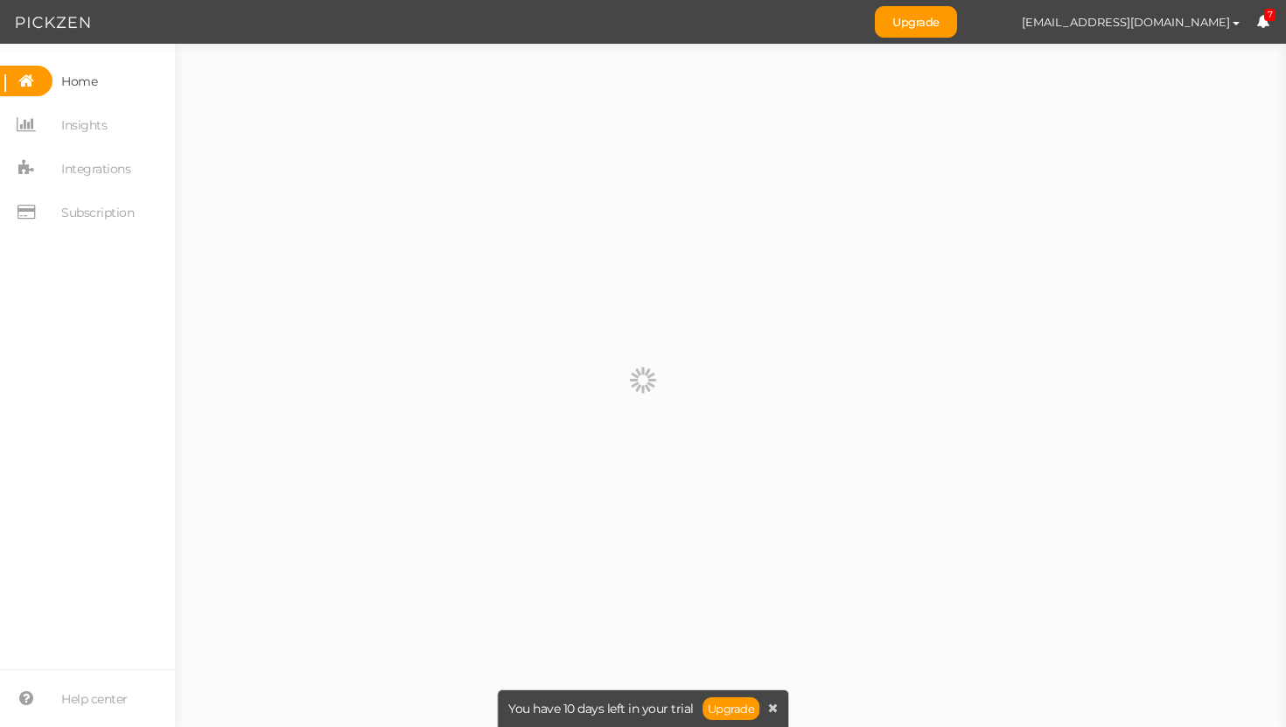  What do you see at coordinates (97, 213) in the screenshot?
I see `span: Subscription` at bounding box center [97, 213].